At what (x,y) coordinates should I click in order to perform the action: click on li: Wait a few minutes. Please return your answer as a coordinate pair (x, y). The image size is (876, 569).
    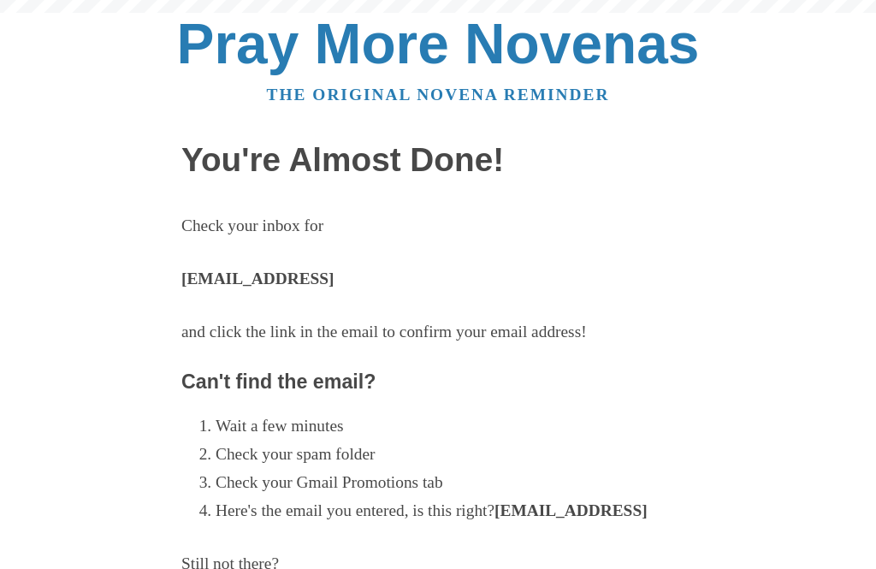
    Looking at the image, I should click on (455, 426).